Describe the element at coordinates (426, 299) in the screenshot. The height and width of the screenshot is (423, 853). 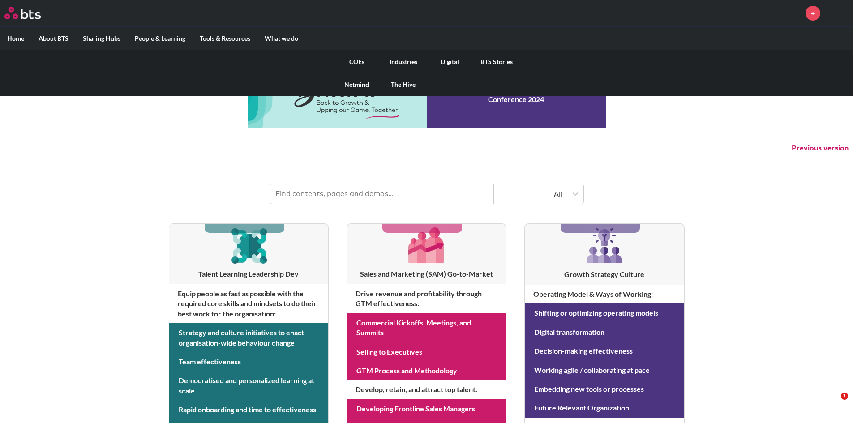
I see `h4: Drive revenue and profitability through GTM effectiveness :` at that location.